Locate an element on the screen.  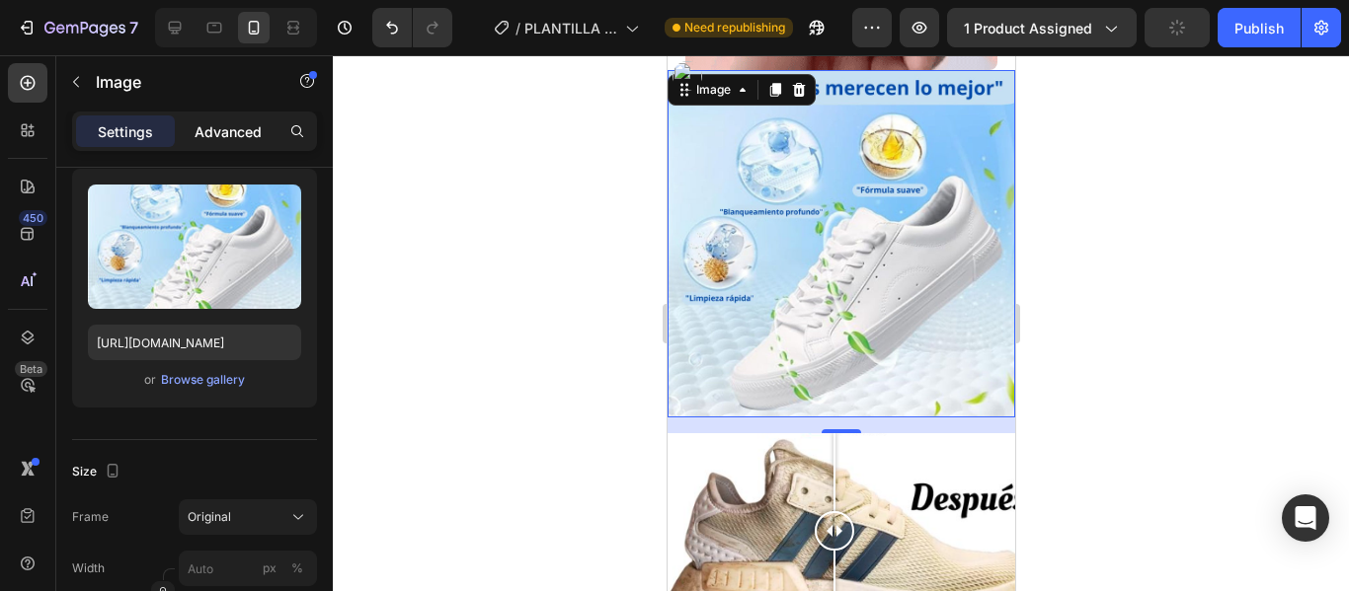
span: Need republishing is located at coordinates (735, 28).